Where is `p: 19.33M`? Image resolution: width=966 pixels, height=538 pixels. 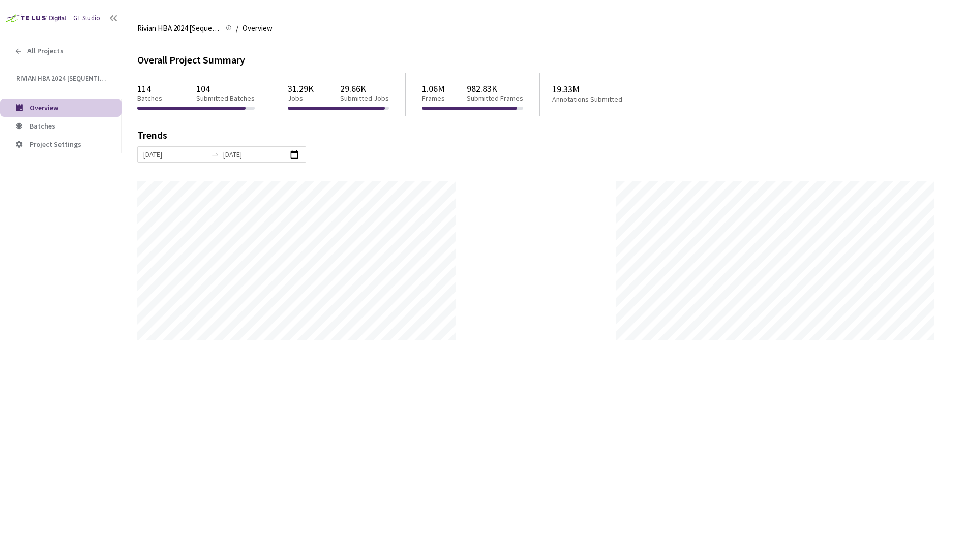 p: 19.33M is located at coordinates (607, 89).